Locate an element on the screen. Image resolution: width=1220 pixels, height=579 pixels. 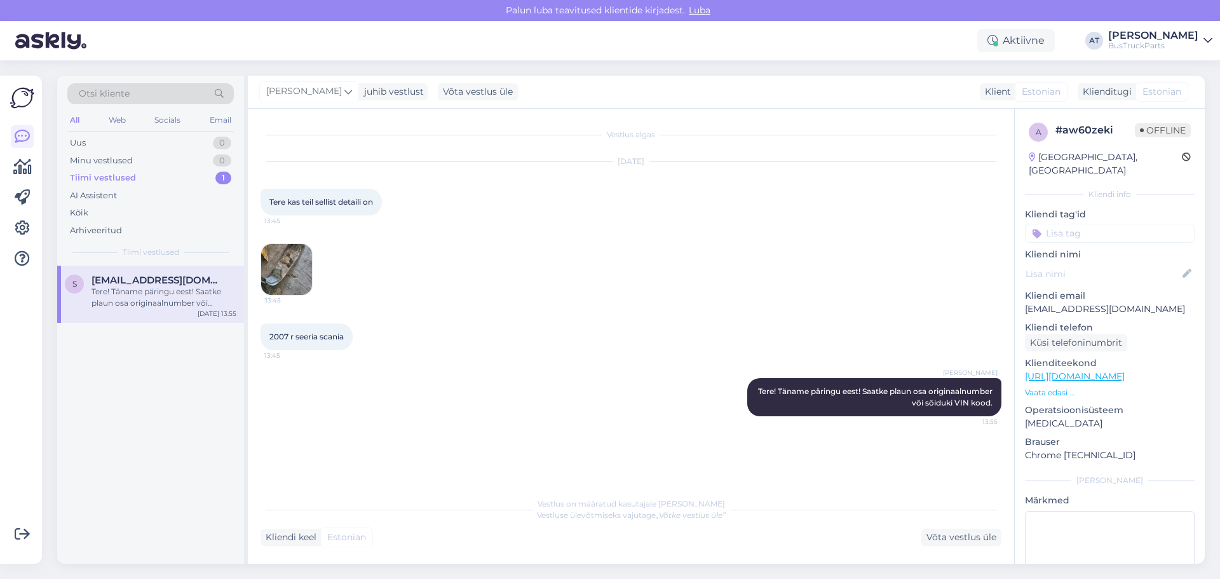
div: All is located at coordinates (74, 120).